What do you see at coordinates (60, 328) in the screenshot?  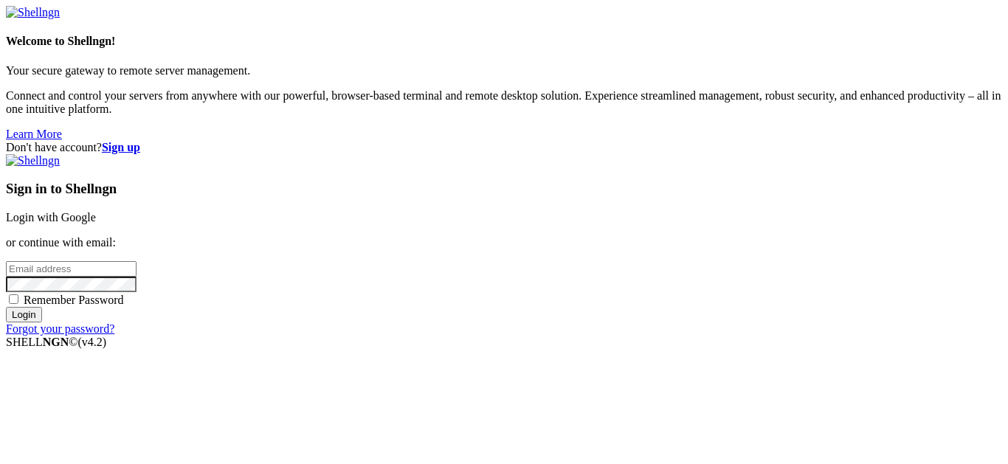 I see `a: Forgot your password?` at bounding box center [60, 328].